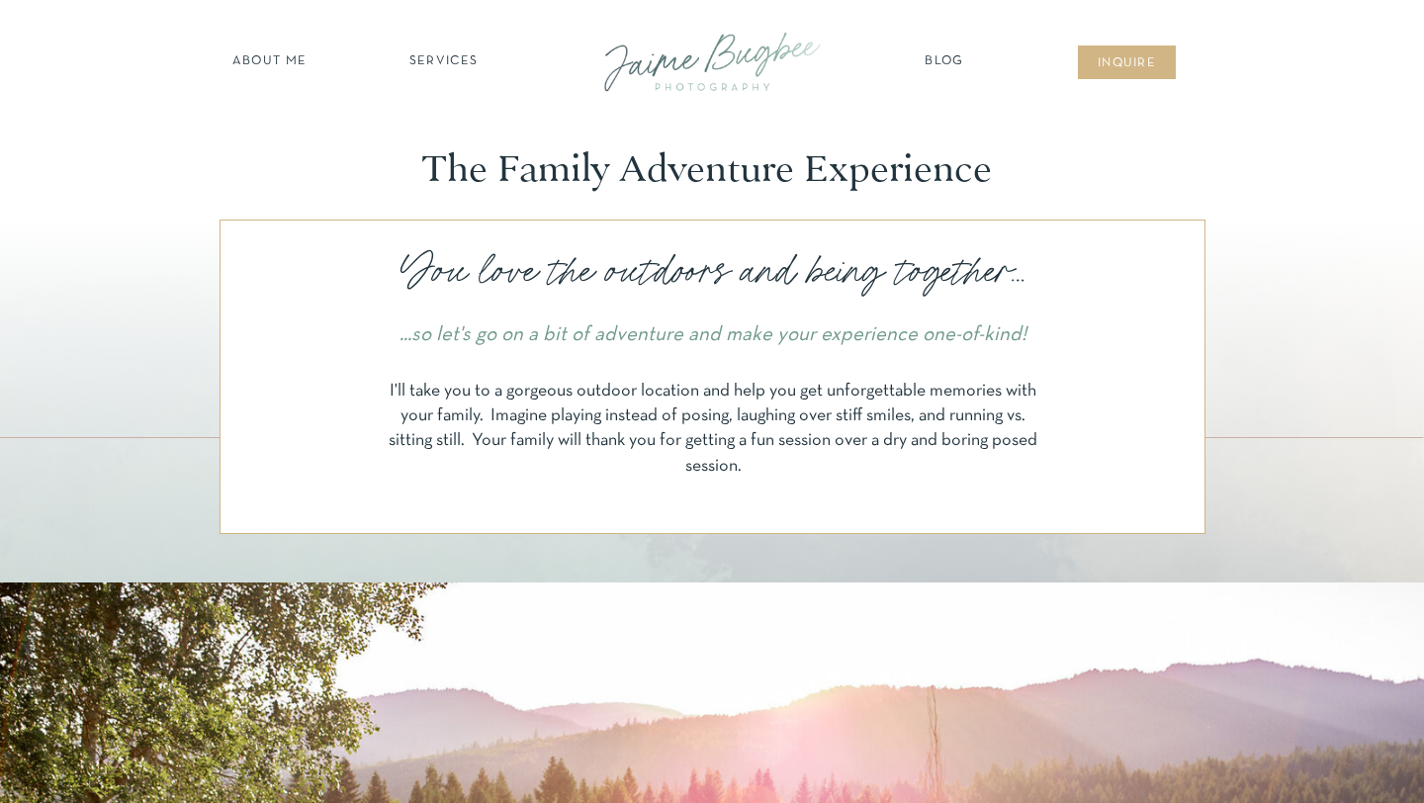  I want to click on nav: about ME, so click(269, 62).